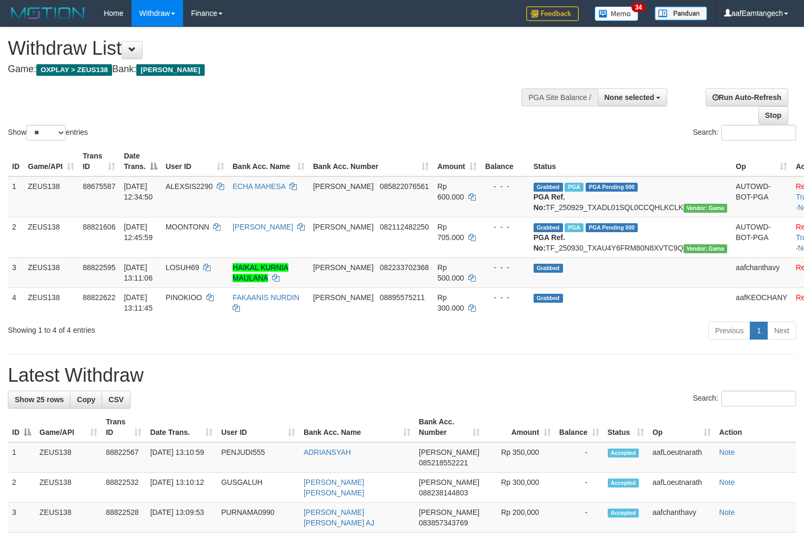  Describe the element at coordinates (16, 302) in the screenshot. I see `td: 4` at that location.